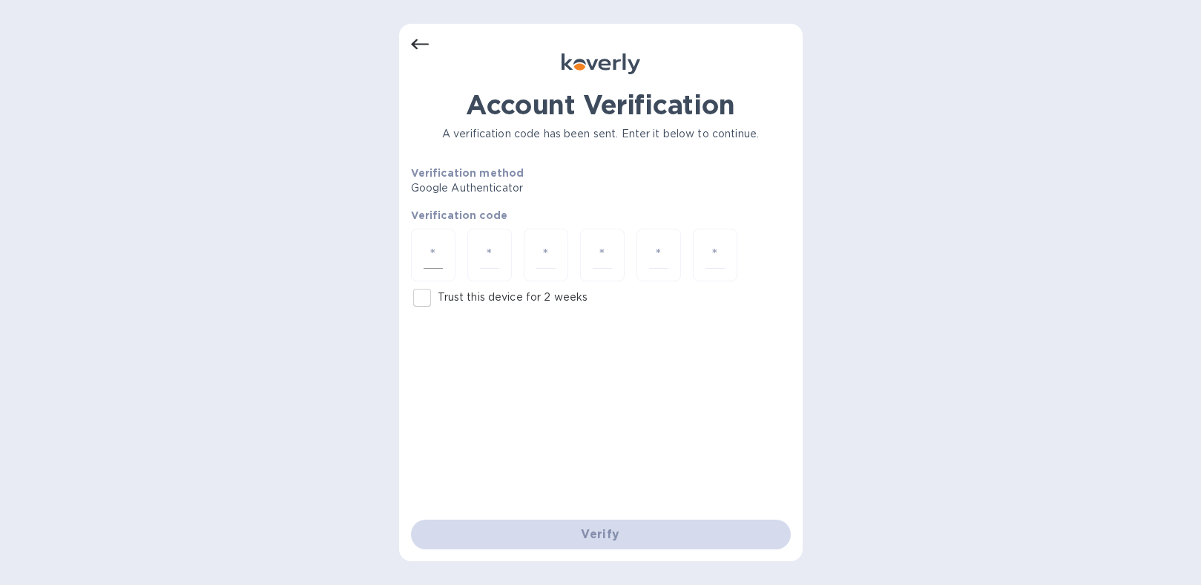 Image resolution: width=1201 pixels, height=585 pixels. Describe the element at coordinates (513, 297) in the screenshot. I see `p: Trust this device for 2 weeks` at that location.